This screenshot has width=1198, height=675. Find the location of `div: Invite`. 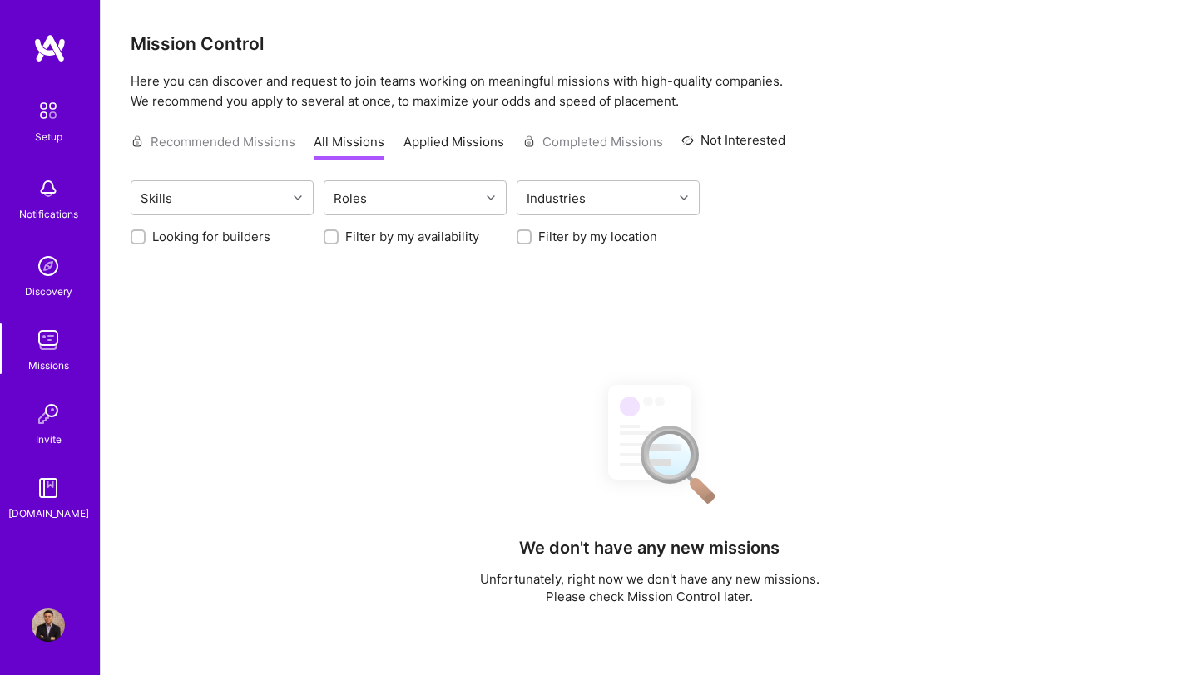

div: Invite is located at coordinates (48, 439).